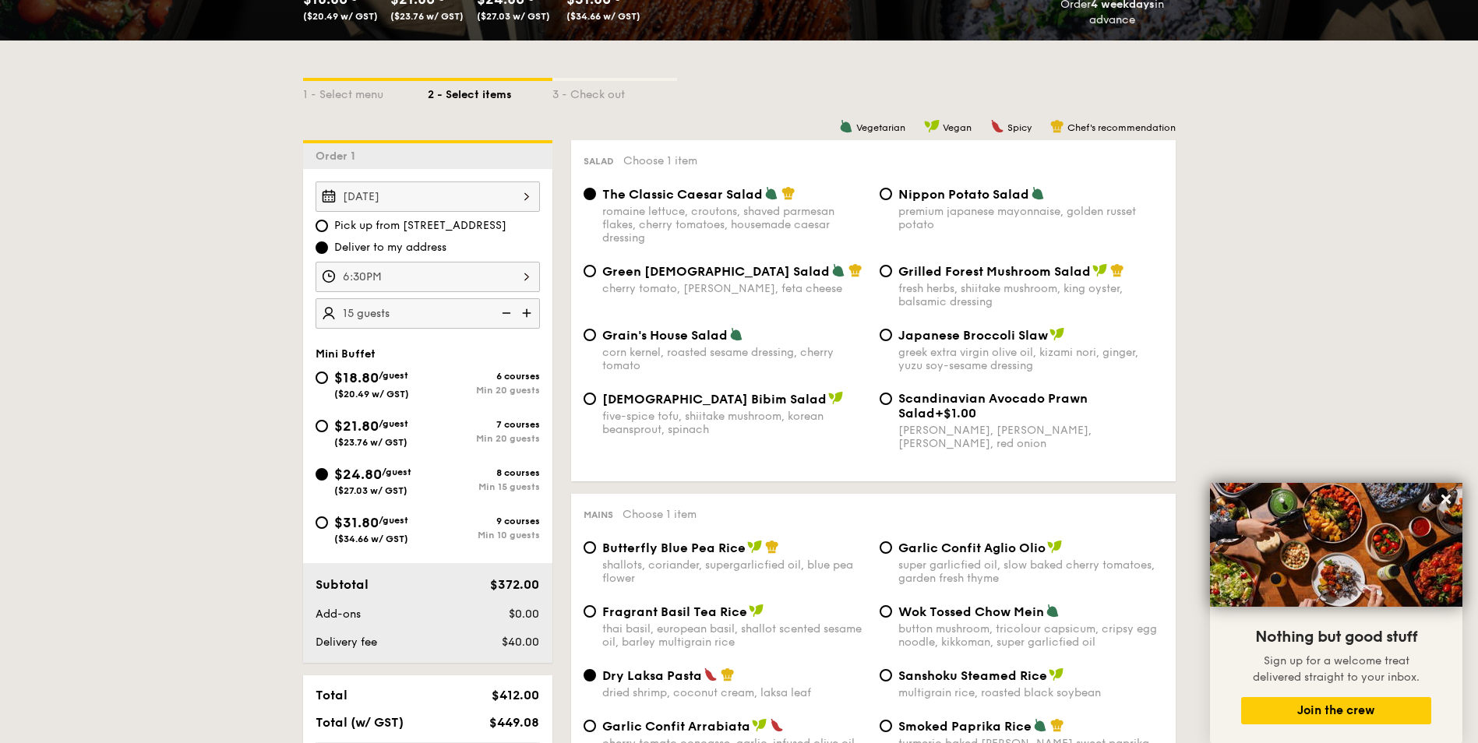 The width and height of the screenshot is (1478, 743). Describe the element at coordinates (521, 642) in the screenshot. I see `span: $40.00` at that location.